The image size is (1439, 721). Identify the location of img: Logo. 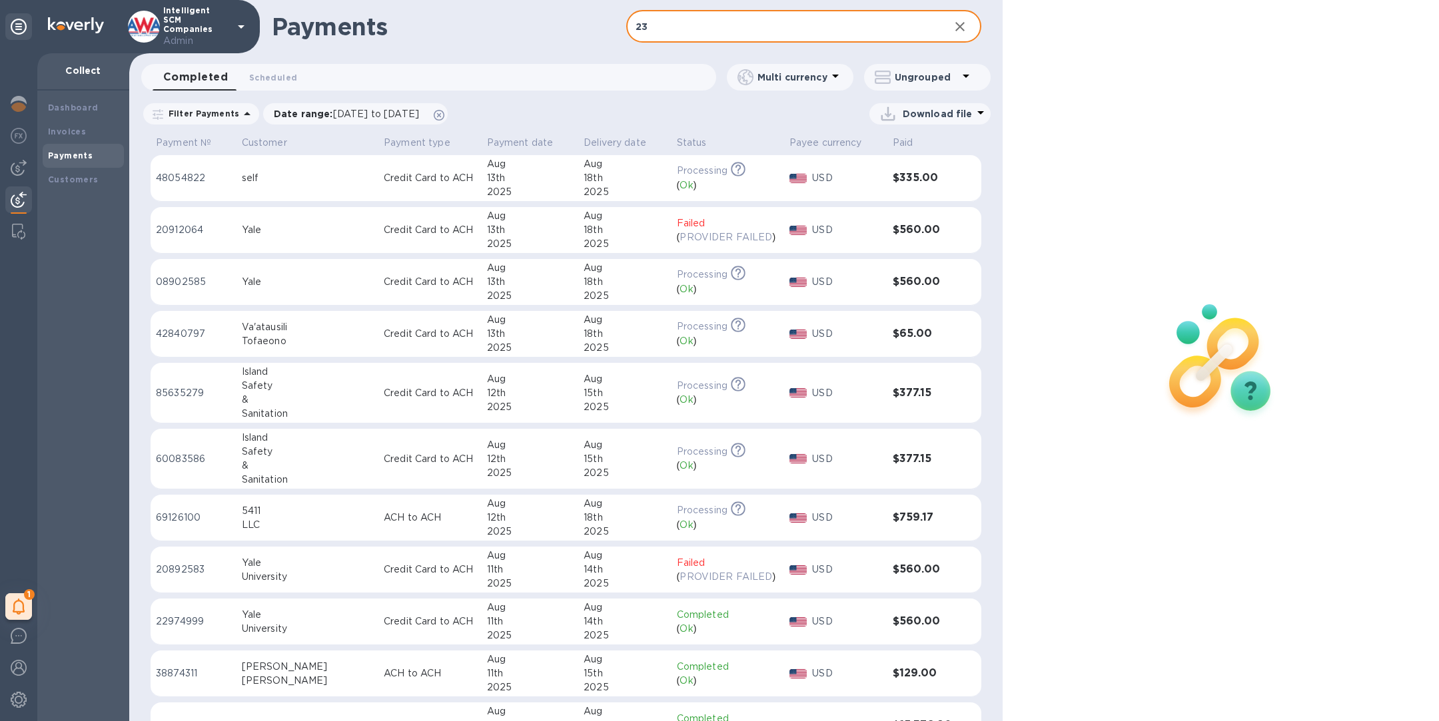
(76, 25).